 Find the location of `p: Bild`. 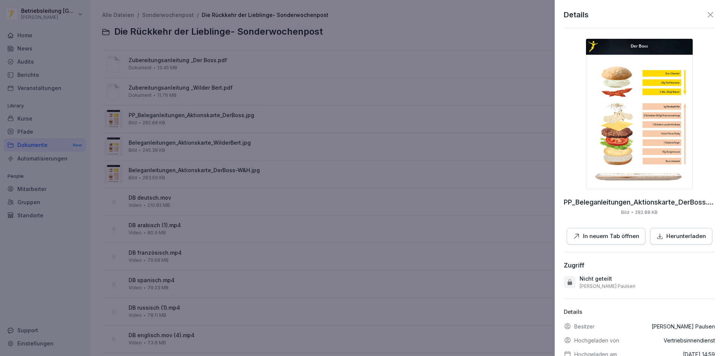

p: Bild is located at coordinates (625, 213).